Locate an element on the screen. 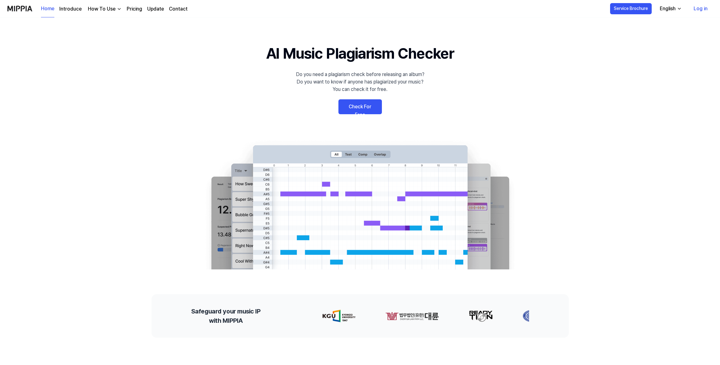 This screenshot has width=720, height=365. img: partner-logo-2 is located at coordinates (481, 316).